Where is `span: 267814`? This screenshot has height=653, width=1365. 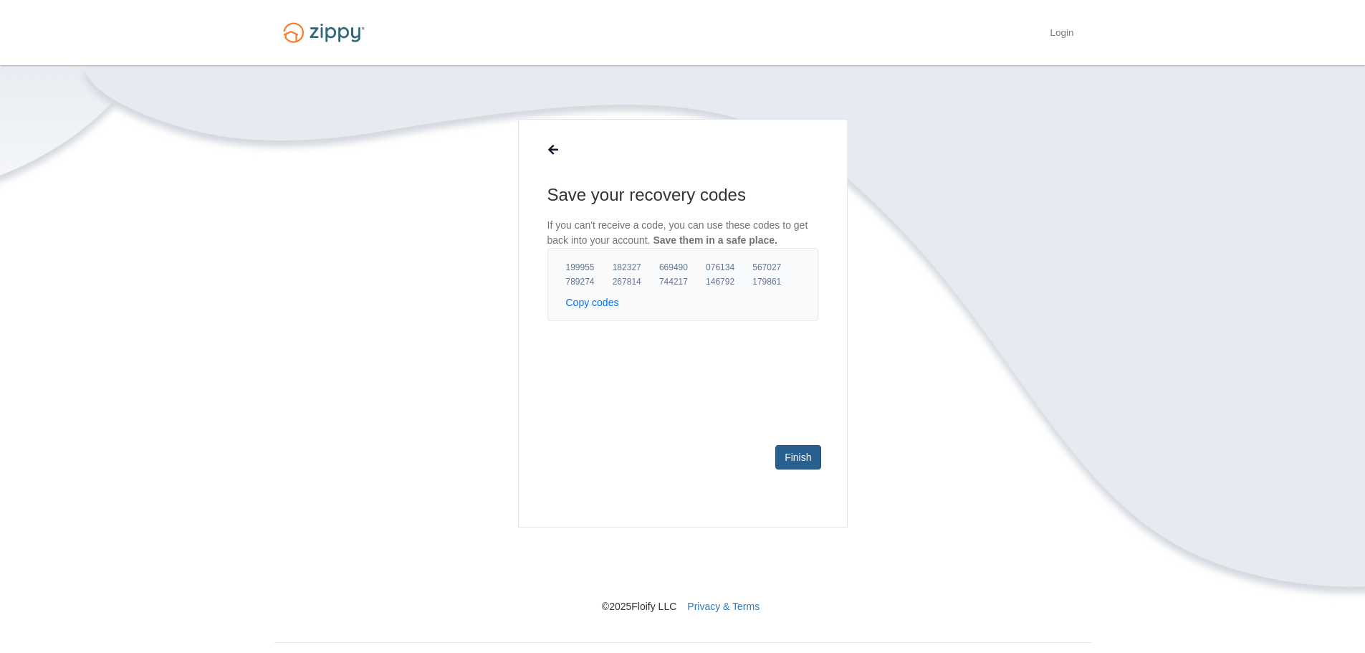 span: 267814 is located at coordinates (636, 282).